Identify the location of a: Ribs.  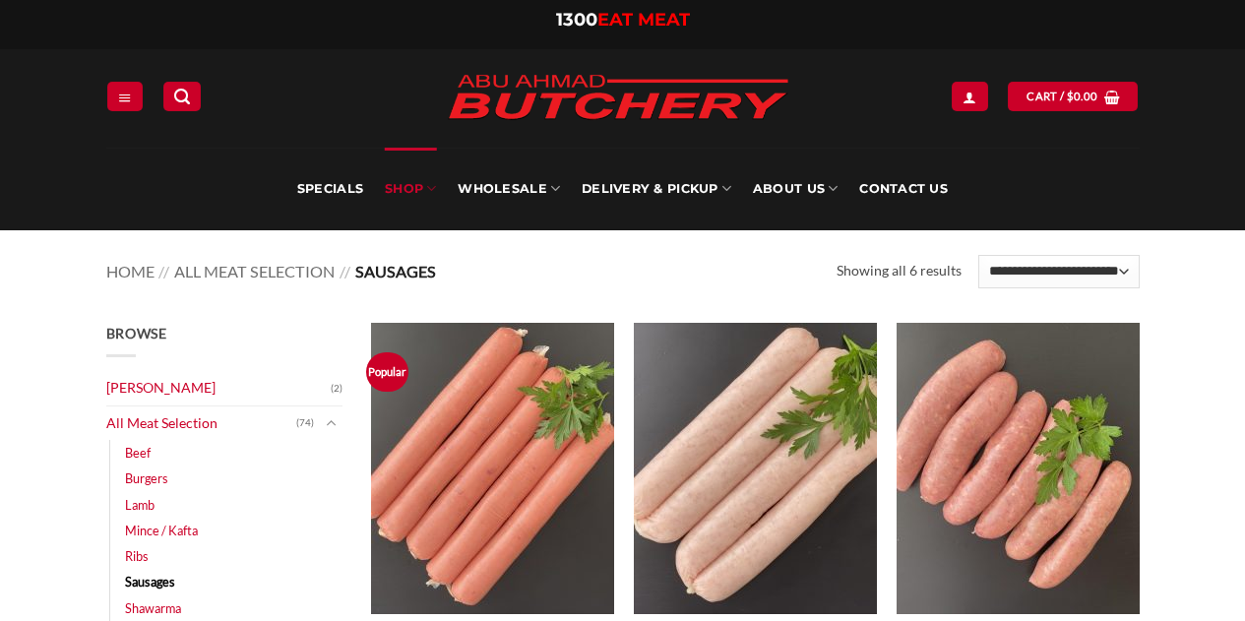
(137, 556).